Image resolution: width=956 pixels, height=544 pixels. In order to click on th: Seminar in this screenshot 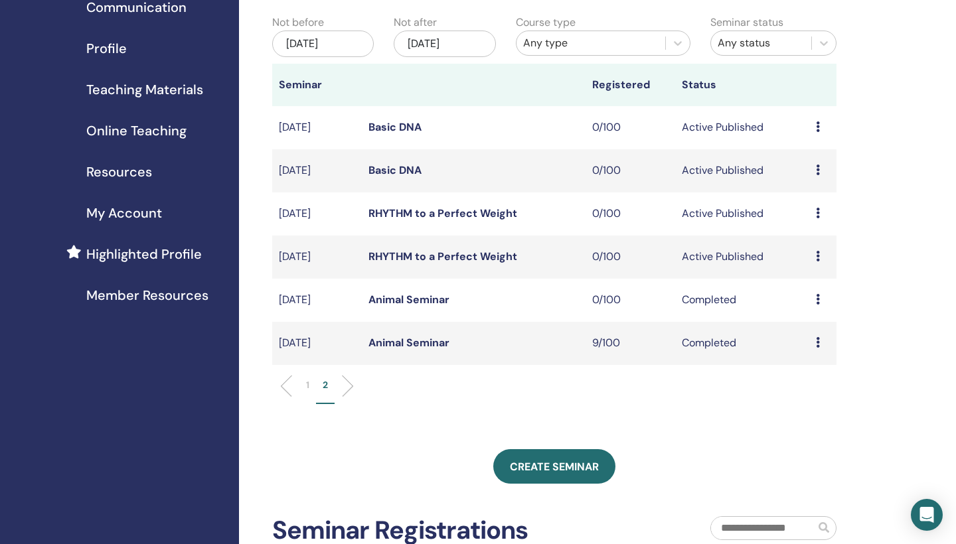, I will do `click(317, 85)`.